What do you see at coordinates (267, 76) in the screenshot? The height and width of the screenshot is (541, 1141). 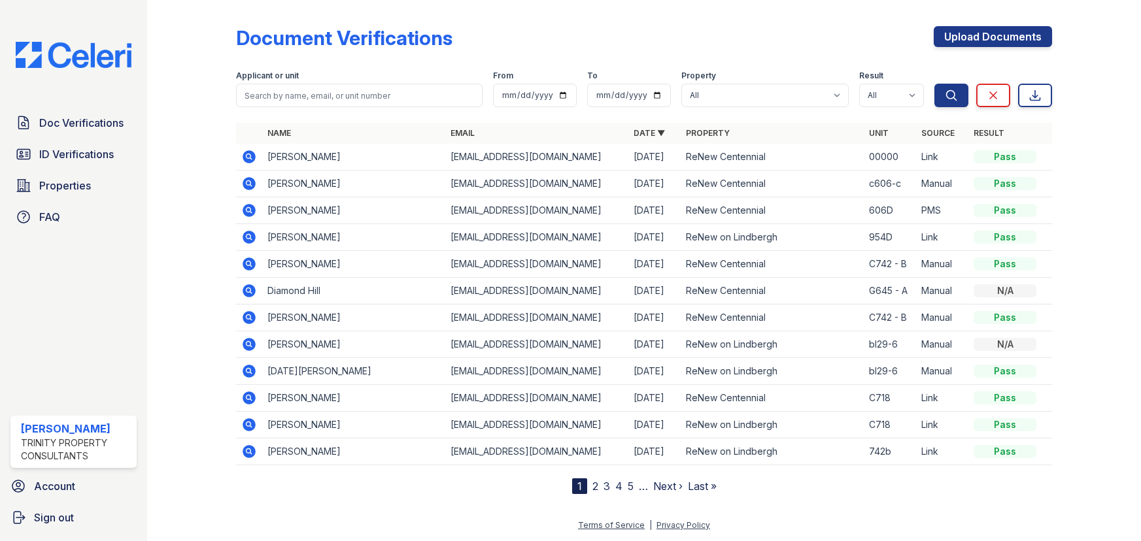 I see `label: Applicant or unit` at bounding box center [267, 76].